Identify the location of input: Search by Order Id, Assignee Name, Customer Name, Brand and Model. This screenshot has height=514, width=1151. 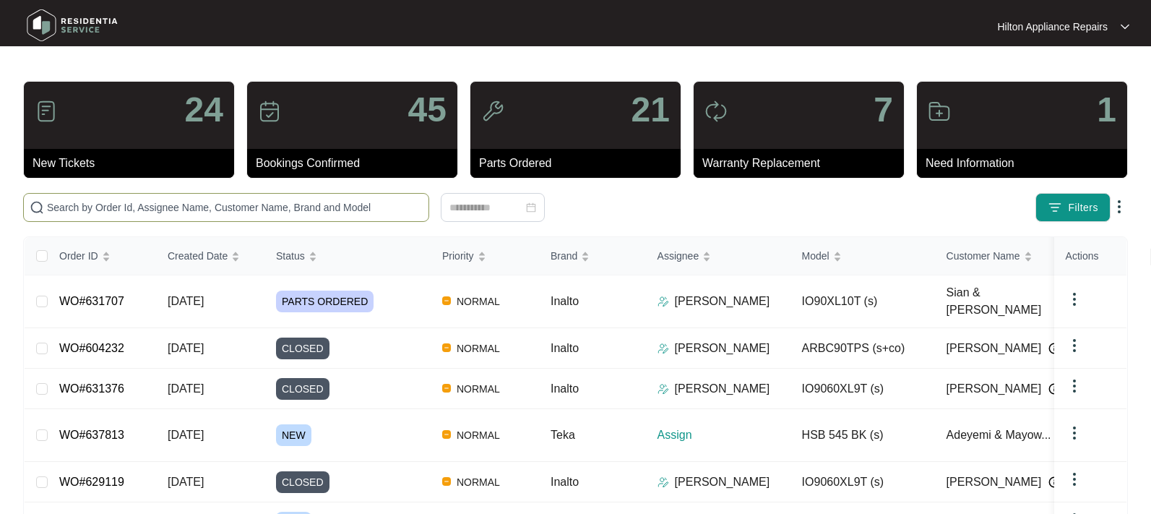
(235, 207).